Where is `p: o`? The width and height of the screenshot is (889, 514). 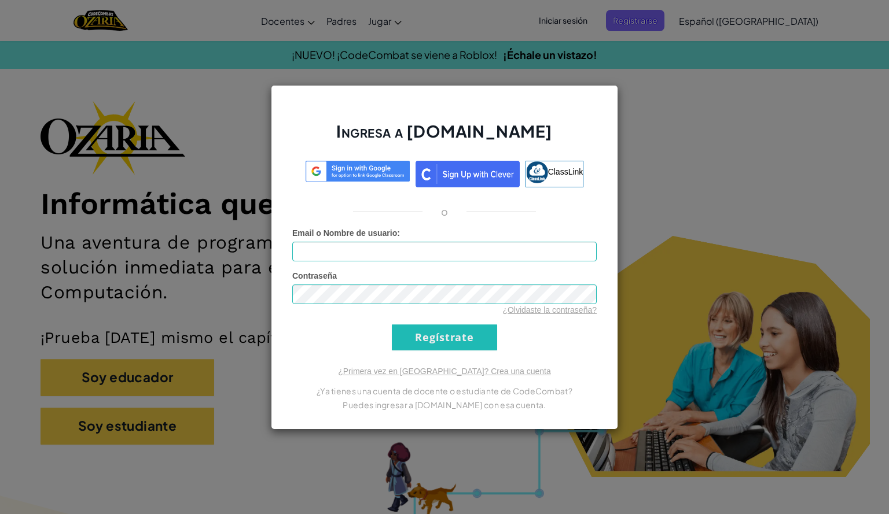
p: o is located at coordinates (444, 212).